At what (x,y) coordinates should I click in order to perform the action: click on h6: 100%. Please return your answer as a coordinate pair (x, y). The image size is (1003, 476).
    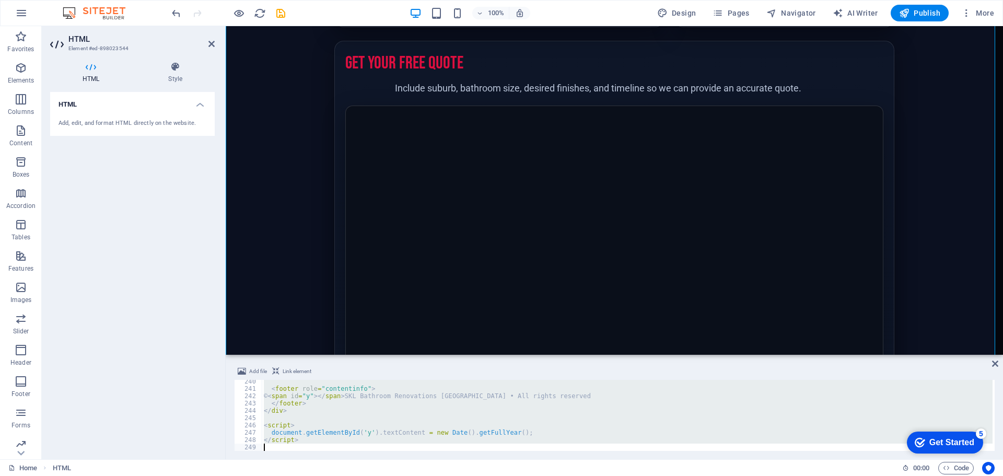
    Looking at the image, I should click on (496, 13).